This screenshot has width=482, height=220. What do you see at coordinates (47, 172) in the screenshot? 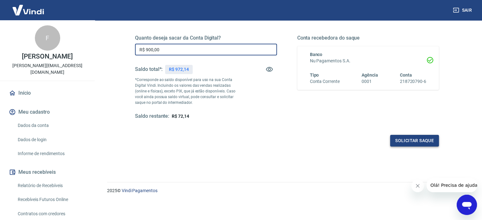
I see `button: Meus recebíveis` at bounding box center [47, 172].